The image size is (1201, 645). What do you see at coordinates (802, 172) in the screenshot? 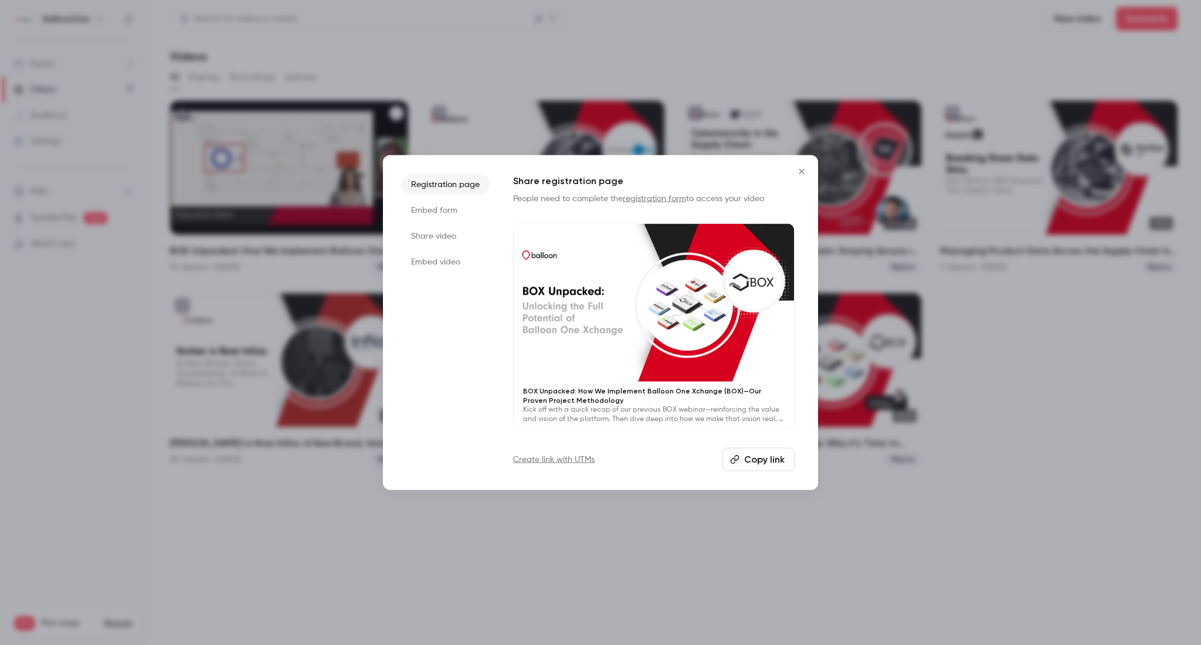
I see `button: Close` at bounding box center [802, 172].